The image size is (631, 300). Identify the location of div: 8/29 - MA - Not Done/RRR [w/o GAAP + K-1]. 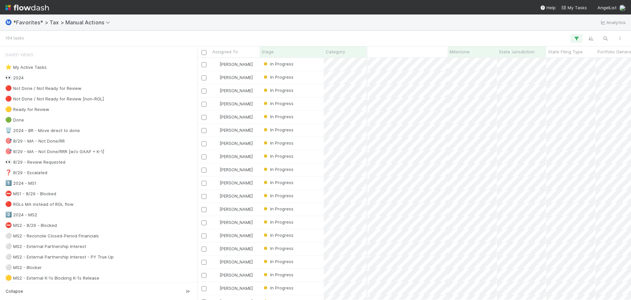
(55, 151).